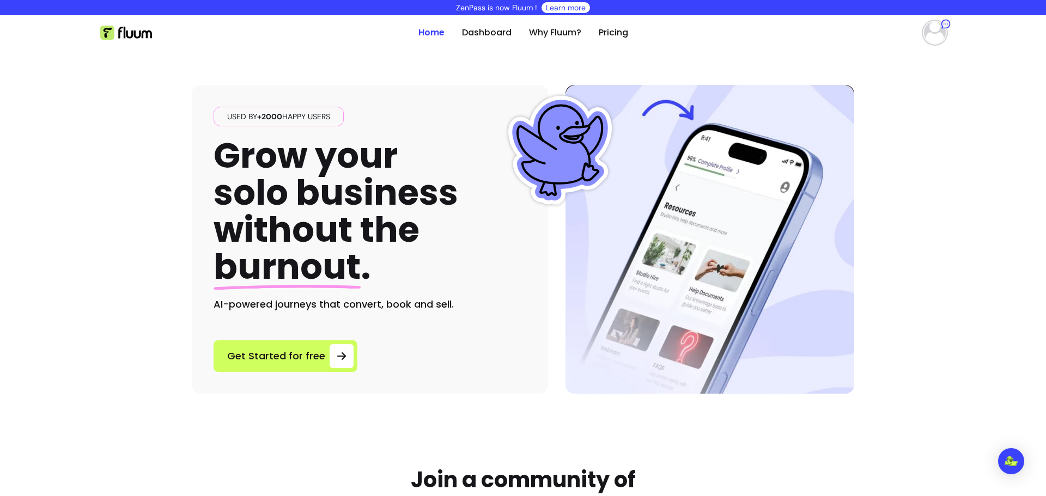 This screenshot has width=1046, height=496. I want to click on img: avatar, so click(935, 33).